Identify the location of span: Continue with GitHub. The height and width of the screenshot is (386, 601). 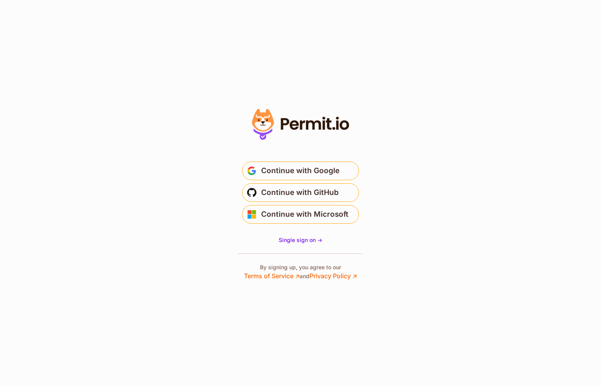
(299, 193).